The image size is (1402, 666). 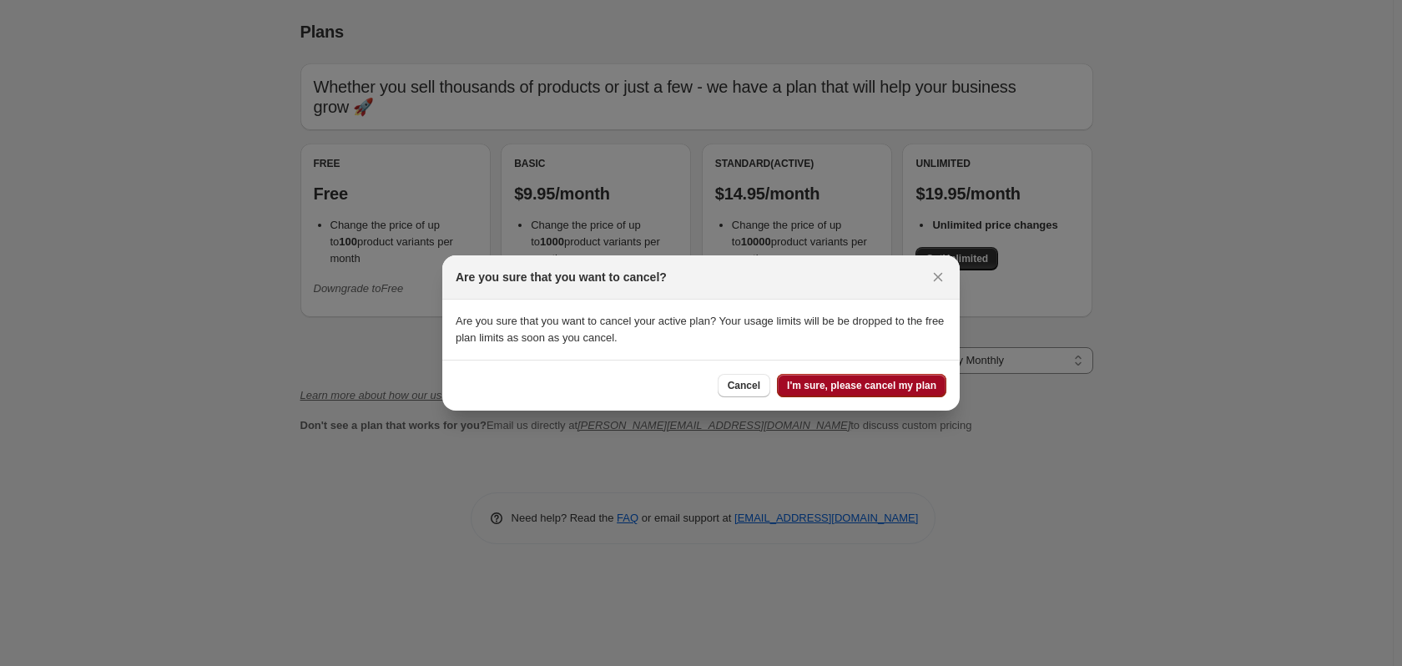 I want to click on p: Are you sure that you want to cancel your active plan? Your usage limits will be be dropped to th..., so click(x=701, y=330).